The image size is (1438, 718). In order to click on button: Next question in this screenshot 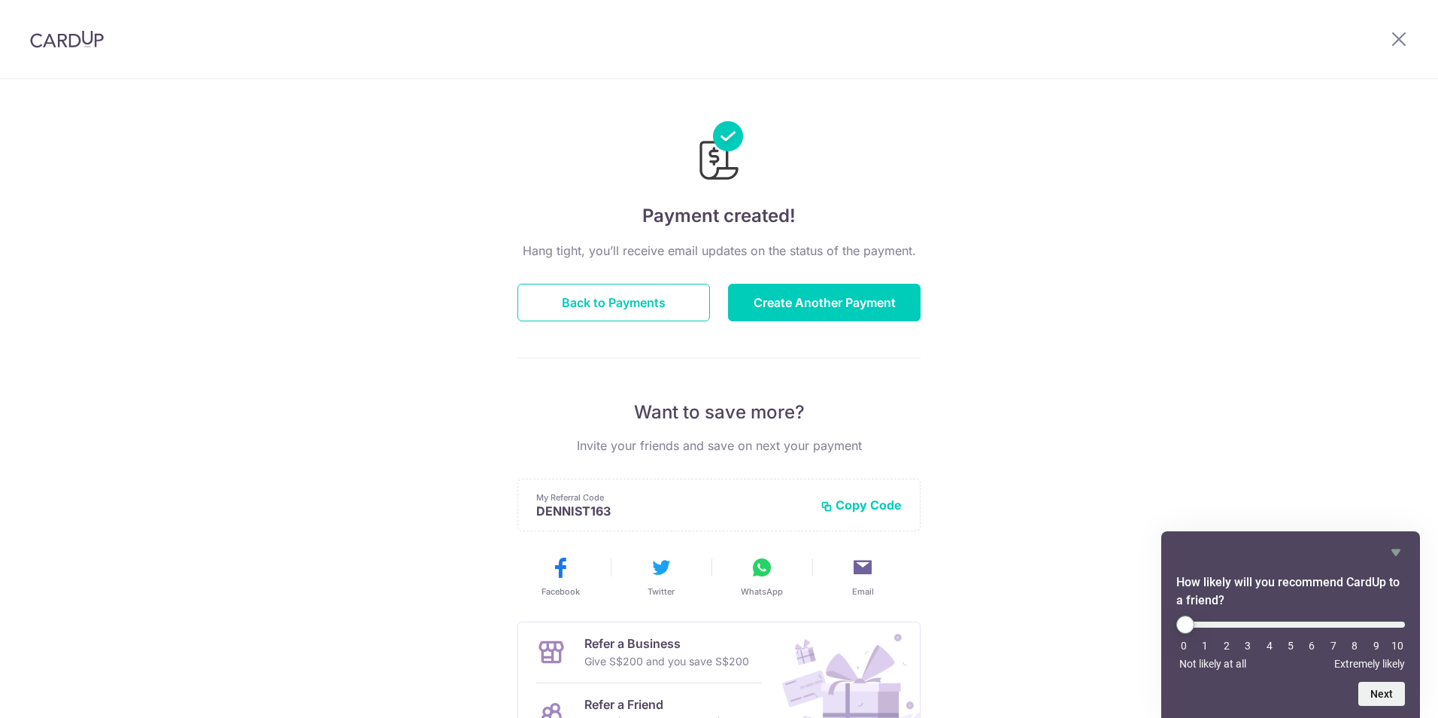, I will do `click(1382, 694)`.